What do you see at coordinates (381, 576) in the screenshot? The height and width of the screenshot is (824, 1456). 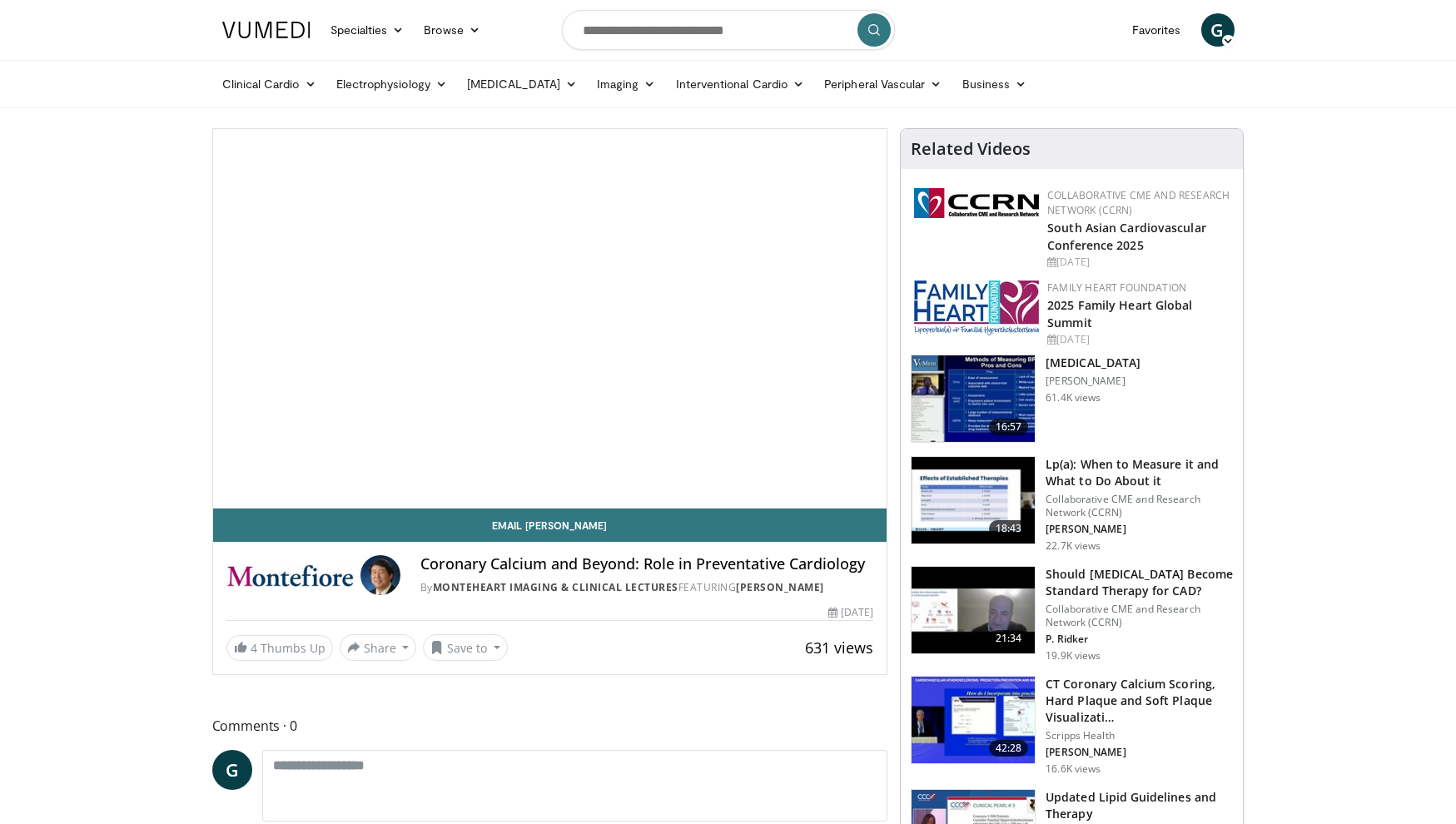 I see `img: Avatar` at bounding box center [381, 576].